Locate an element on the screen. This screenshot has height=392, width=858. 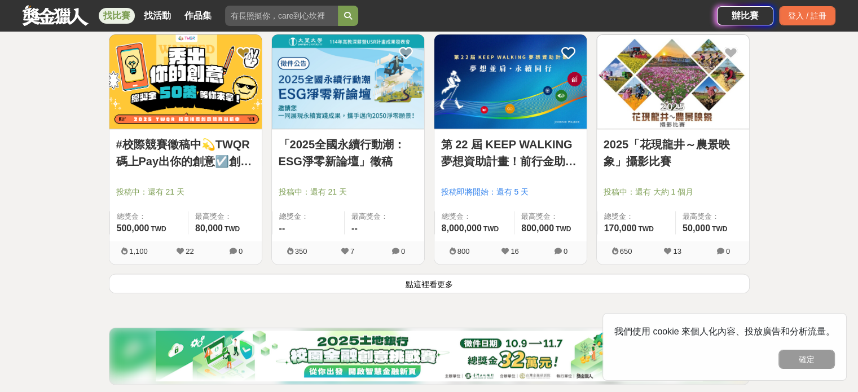
span: 170,000 is located at coordinates (621, 228).